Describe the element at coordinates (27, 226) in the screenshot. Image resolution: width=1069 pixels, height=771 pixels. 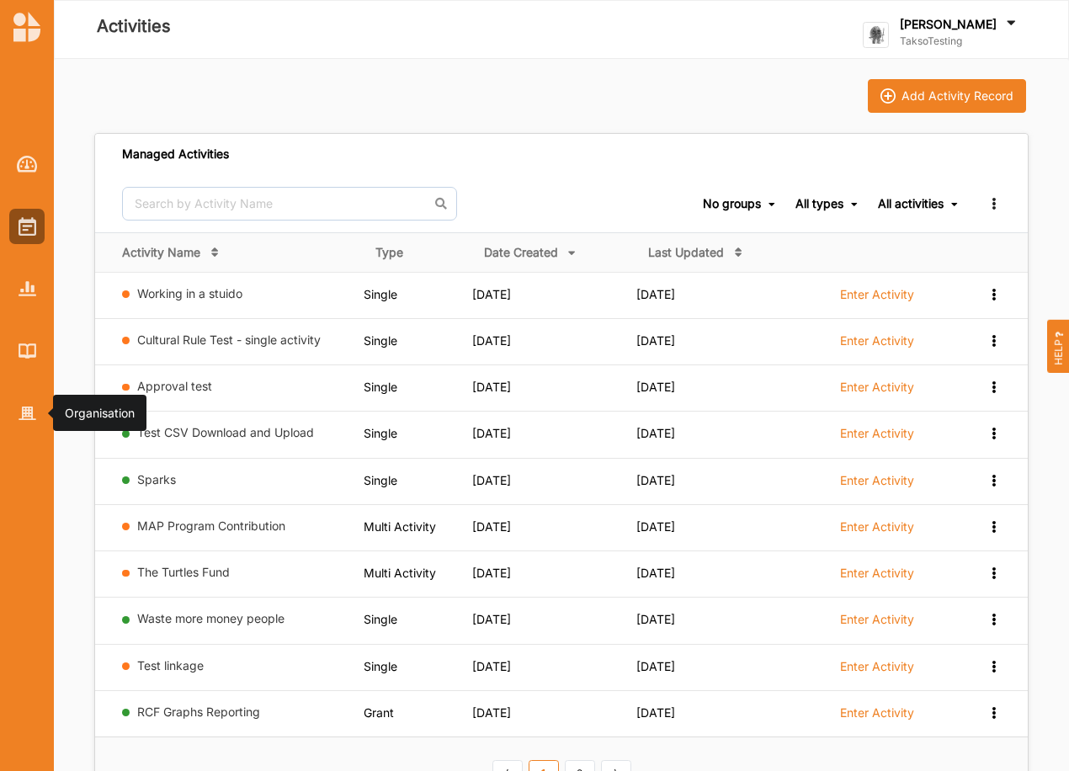
I see `a: Activities` at that location.